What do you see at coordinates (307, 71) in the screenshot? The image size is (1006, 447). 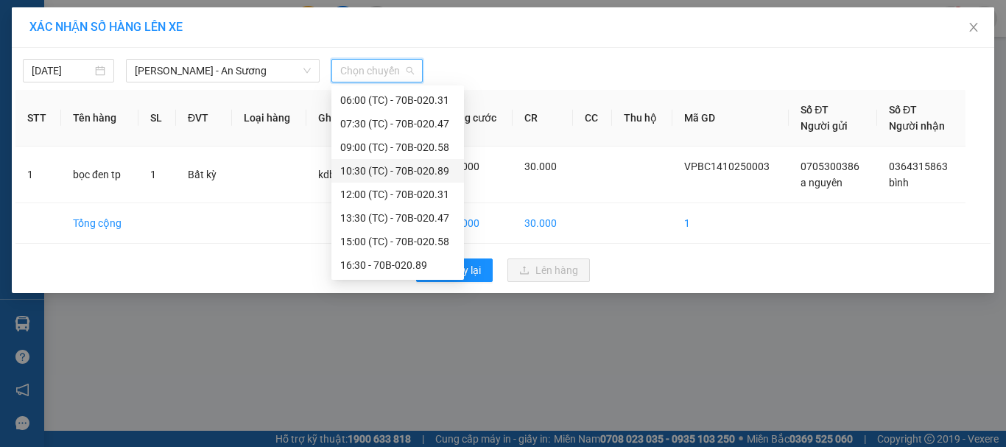 I see `span: down` at bounding box center [307, 71].